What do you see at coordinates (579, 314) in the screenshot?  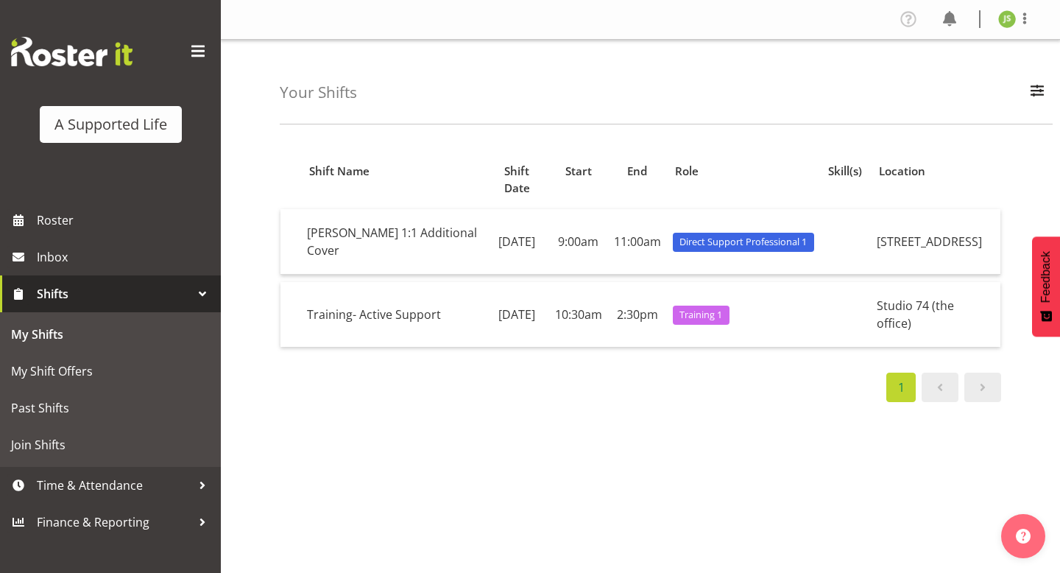 I see `td: 10:30am` at bounding box center [579, 314].